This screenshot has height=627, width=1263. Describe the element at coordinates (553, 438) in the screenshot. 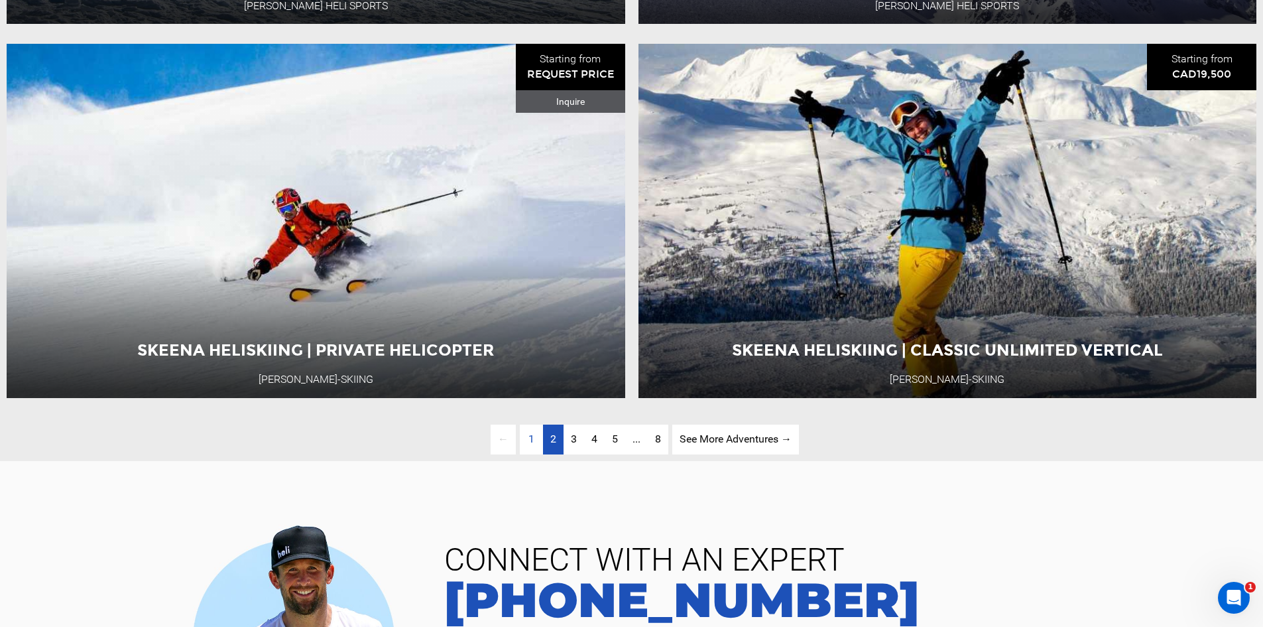

I see `span: 2` at that location.